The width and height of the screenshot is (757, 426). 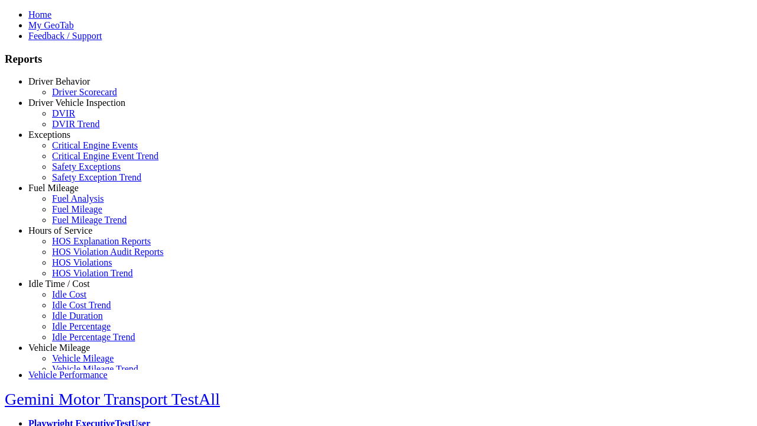 What do you see at coordinates (82, 305) in the screenshot?
I see `a: Idle Cost Trend` at bounding box center [82, 305].